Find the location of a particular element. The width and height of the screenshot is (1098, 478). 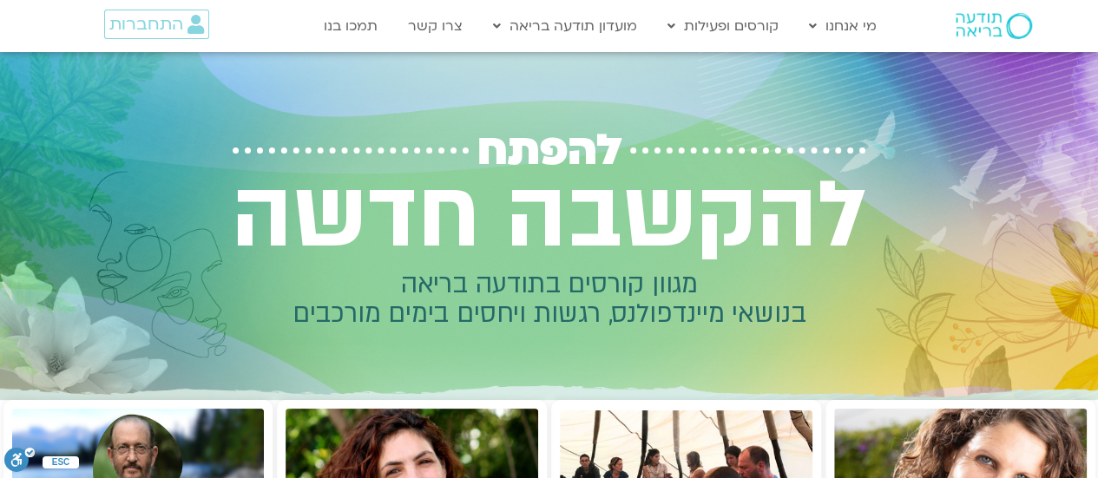

a: צרו קשר is located at coordinates (435, 26).